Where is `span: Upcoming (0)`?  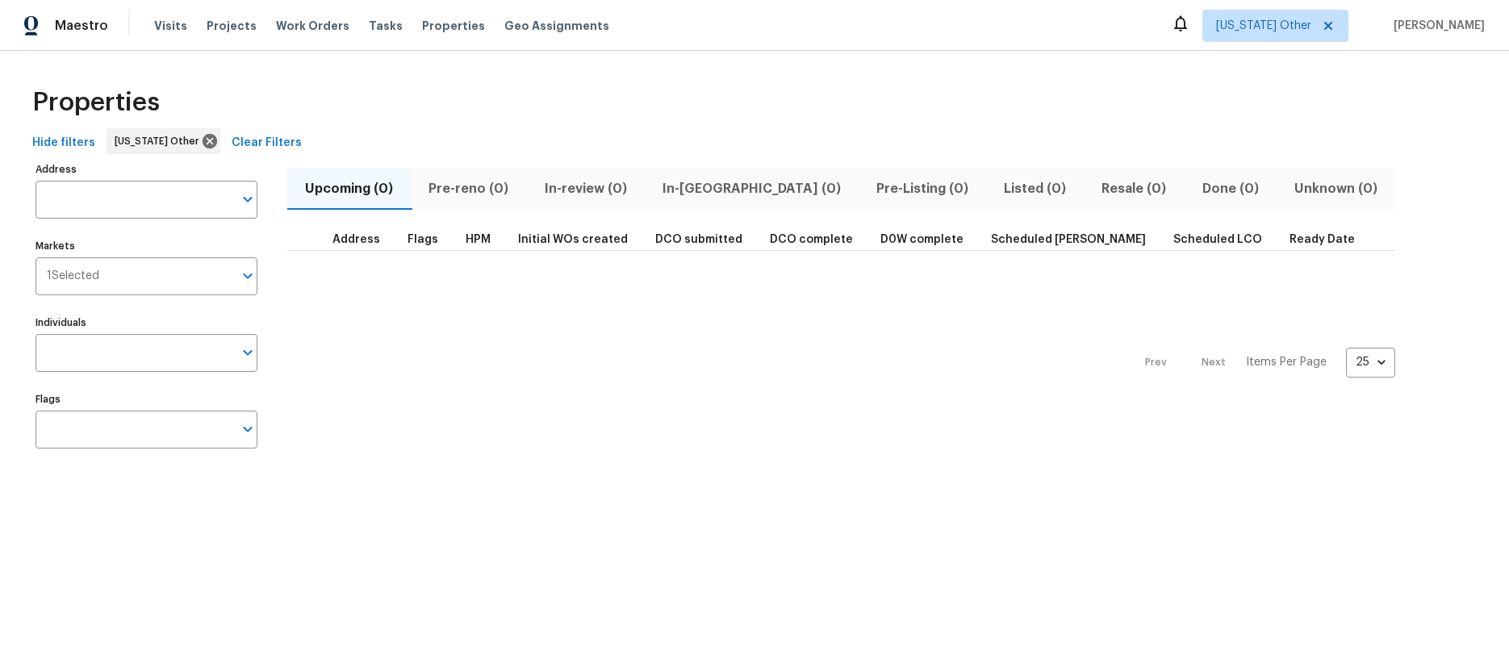
span: Upcoming (0) is located at coordinates (349, 189).